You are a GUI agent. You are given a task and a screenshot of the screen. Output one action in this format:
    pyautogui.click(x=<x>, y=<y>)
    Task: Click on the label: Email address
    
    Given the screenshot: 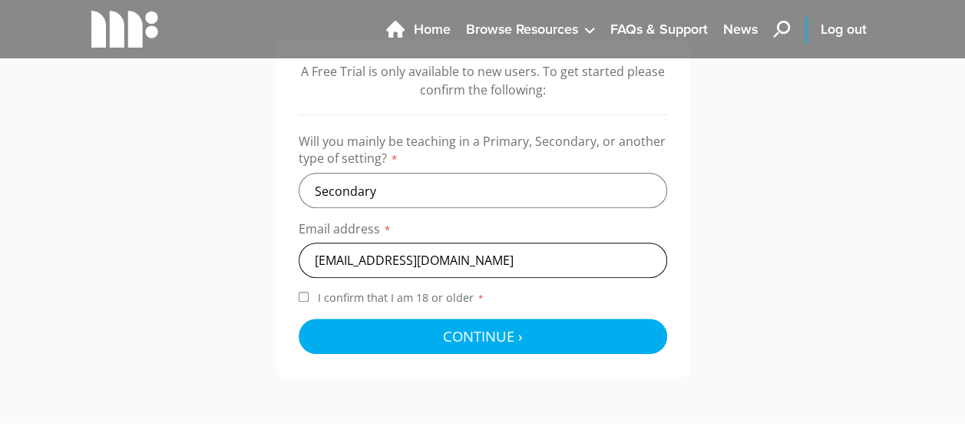 What is the action you would take?
    pyautogui.click(x=483, y=231)
    